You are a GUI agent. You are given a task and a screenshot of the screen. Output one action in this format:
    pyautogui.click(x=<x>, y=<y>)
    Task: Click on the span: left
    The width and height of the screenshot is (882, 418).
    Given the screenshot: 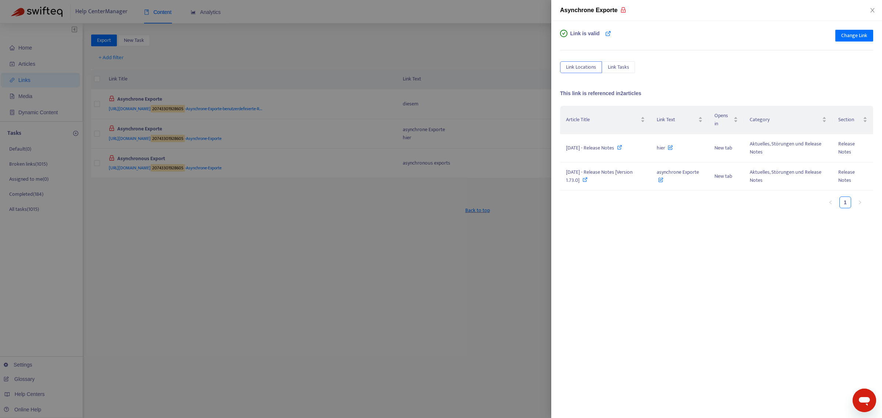 What is the action you would take?
    pyautogui.click(x=830, y=202)
    